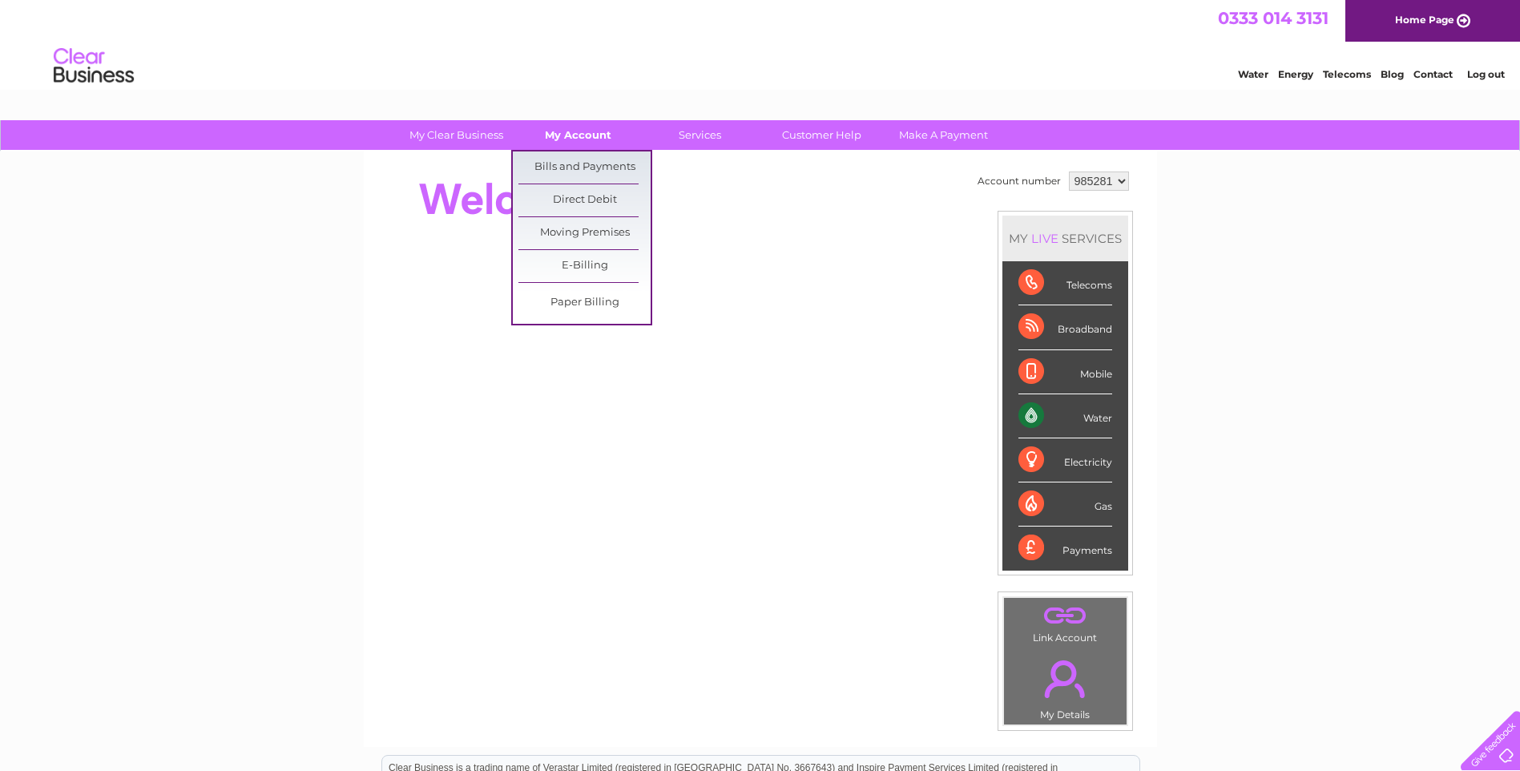 The image size is (1520, 771). Describe the element at coordinates (1273, 18) in the screenshot. I see `span: 0333 014 3131` at that location.